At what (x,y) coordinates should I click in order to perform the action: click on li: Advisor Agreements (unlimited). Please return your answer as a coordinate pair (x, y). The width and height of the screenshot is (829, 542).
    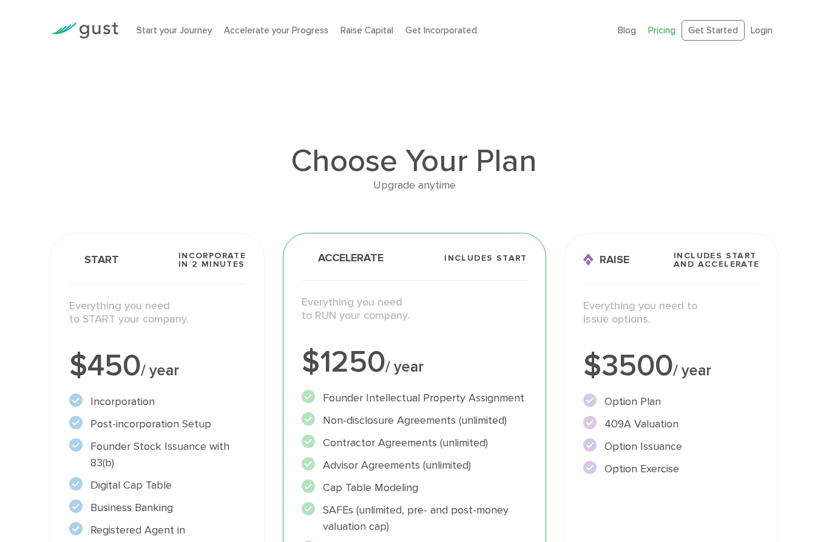
    Looking at the image, I should click on (414, 465).